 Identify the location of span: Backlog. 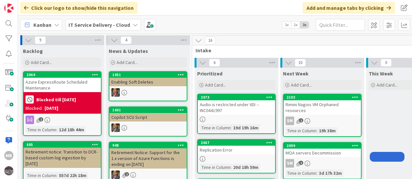
(33, 51).